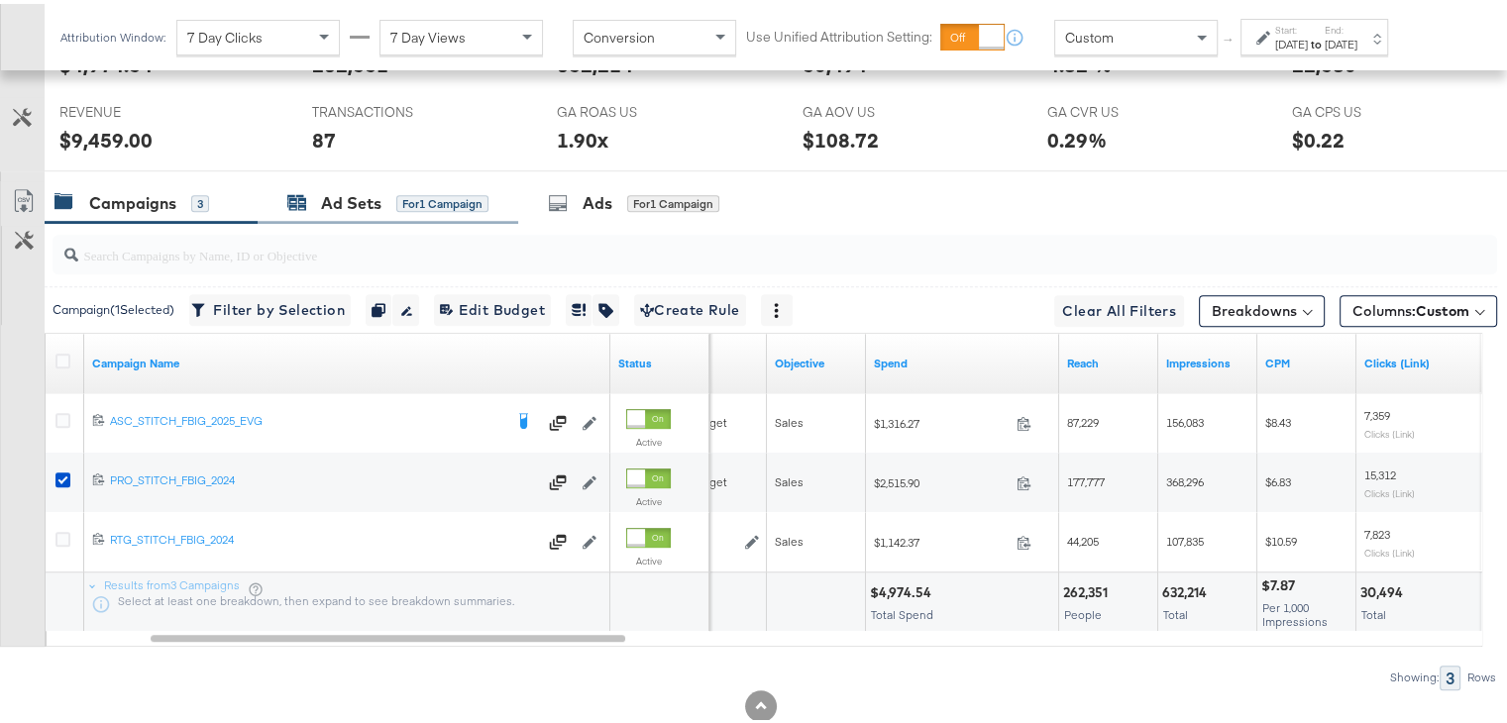  What do you see at coordinates (1083, 537) in the screenshot?
I see `span: 44,205` at bounding box center [1083, 537].